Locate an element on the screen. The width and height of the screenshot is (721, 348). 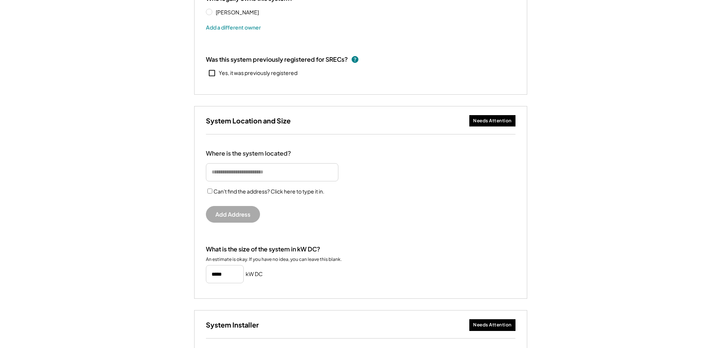
div: Where is the system located? is located at coordinates (248, 153).